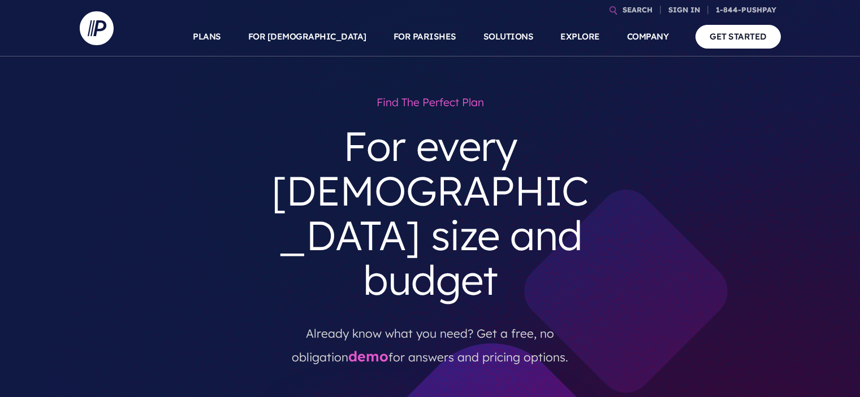  I want to click on a: EXPLORE, so click(580, 37).